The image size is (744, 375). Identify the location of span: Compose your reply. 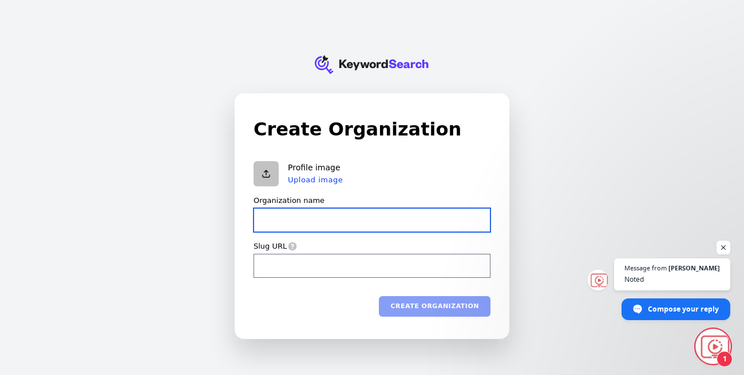
(683, 309).